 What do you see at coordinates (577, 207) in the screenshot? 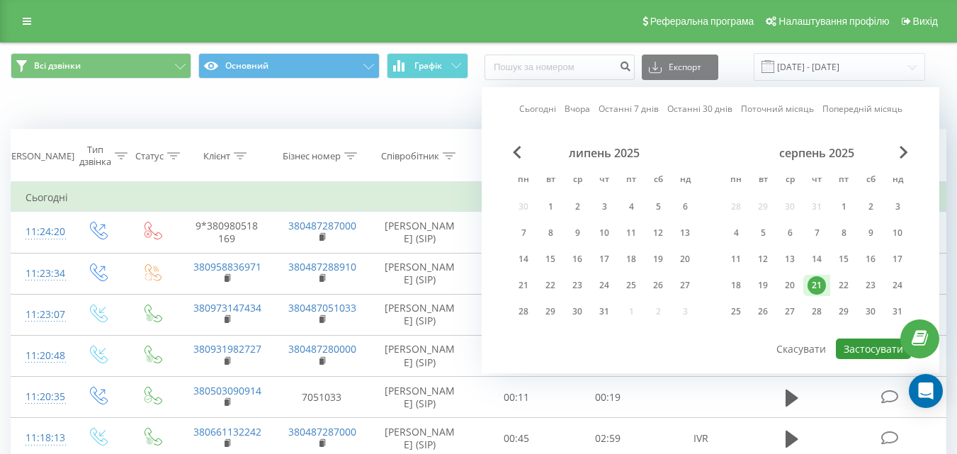
I see `div: ср 2 лип 2025 р.` at bounding box center [577, 207].